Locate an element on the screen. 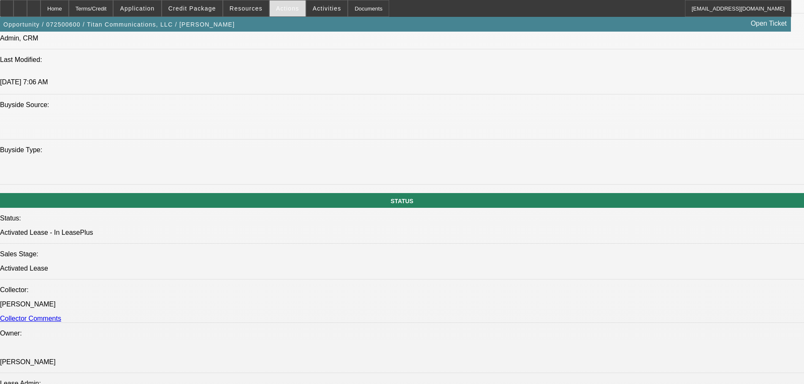  span: Actions is located at coordinates (287, 8).